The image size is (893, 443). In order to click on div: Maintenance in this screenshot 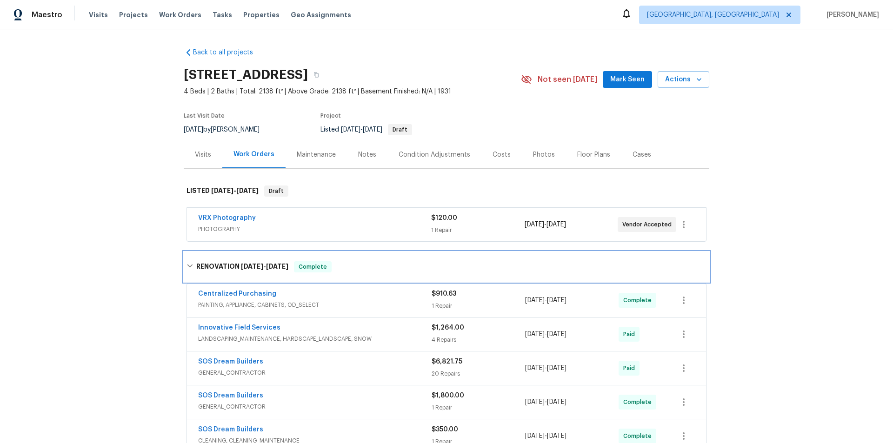, I will do `click(316, 155)`.